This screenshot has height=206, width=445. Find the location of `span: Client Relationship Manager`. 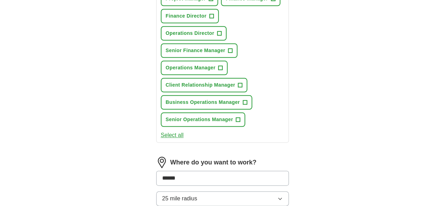

span: Client Relationship Manager is located at coordinates (200, 85).